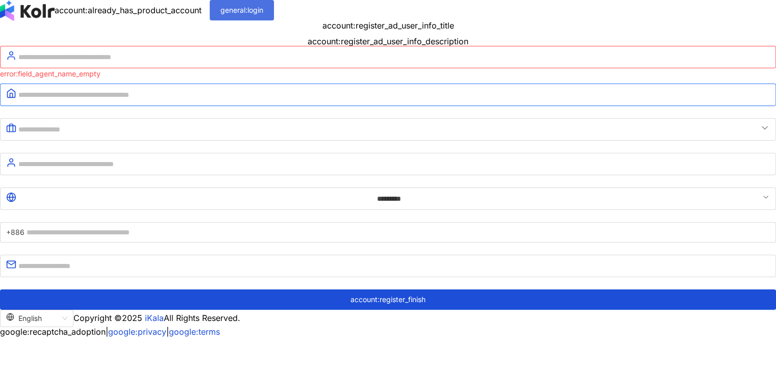  Describe the element at coordinates (194, 332) in the screenshot. I see `a: google:terms` at that location.